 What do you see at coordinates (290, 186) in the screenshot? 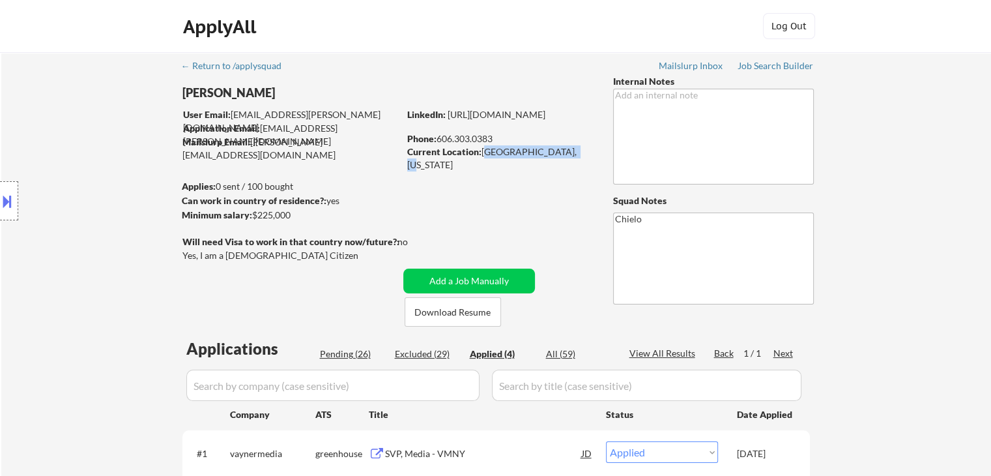
I see `div: 0 sent / 100 bought` at bounding box center [290, 186].